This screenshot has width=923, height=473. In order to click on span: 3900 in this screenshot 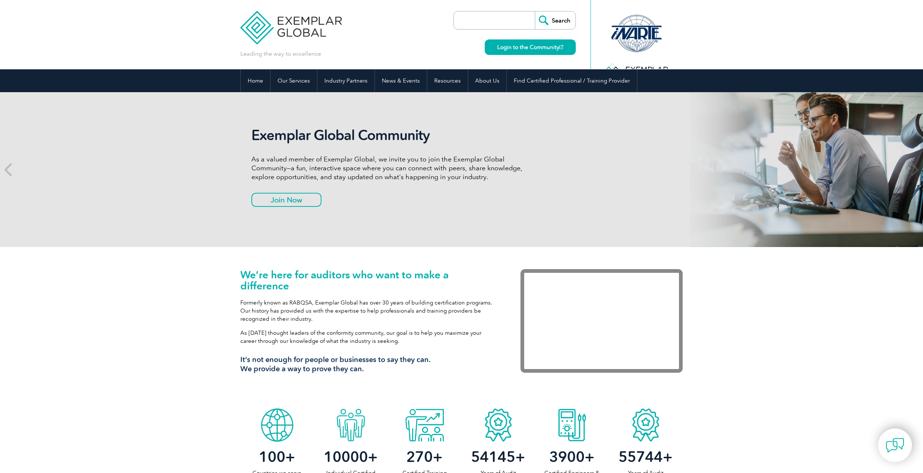, I will do `click(567, 457)`.